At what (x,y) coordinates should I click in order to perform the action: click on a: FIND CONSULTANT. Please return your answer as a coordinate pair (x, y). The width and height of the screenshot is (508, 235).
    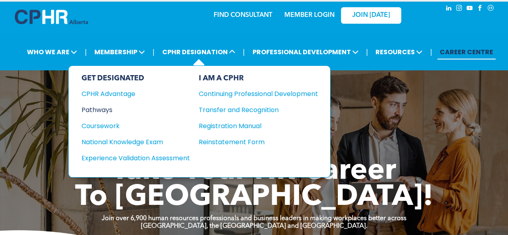
    Looking at the image, I should click on (243, 15).